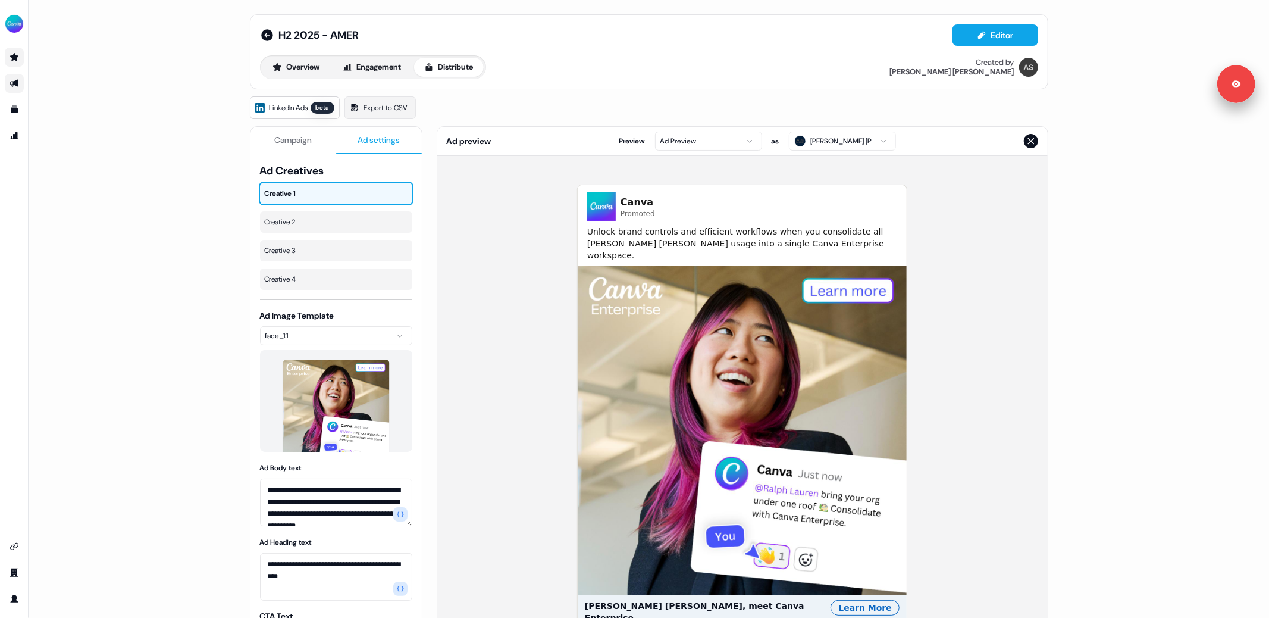 This screenshot has height=618, width=1269. Describe the element at coordinates (14, 57) in the screenshot. I see `a: Go to prospects` at that location.